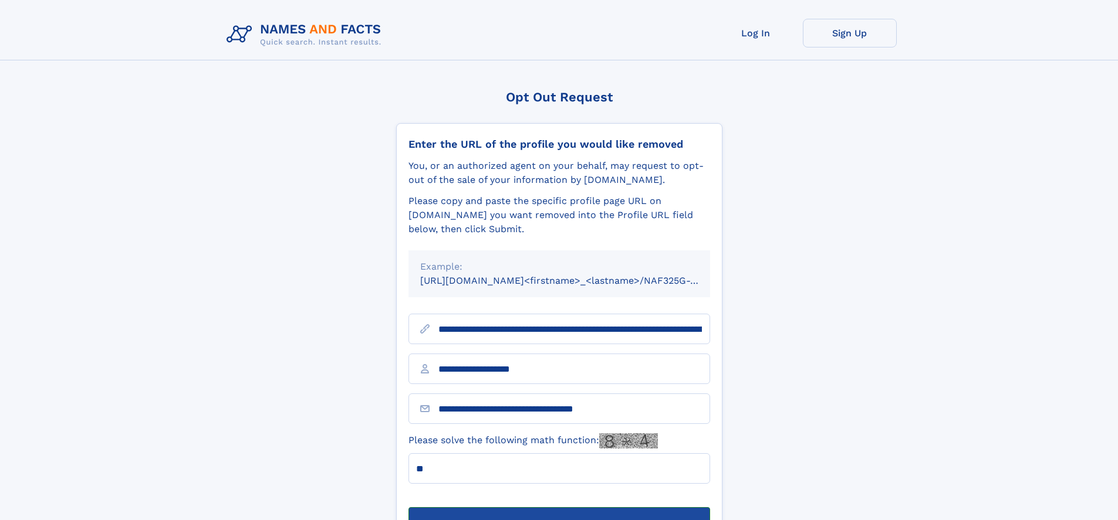 Image resolution: width=1118 pixels, height=520 pixels. I want to click on a: Sign Up, so click(850, 33).